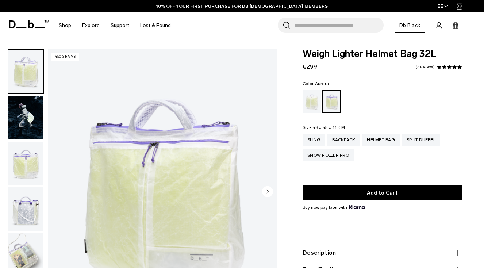 The width and height of the screenshot is (484, 268). What do you see at coordinates (267, 192) in the screenshot?
I see `button: Next slide` at bounding box center [267, 192].